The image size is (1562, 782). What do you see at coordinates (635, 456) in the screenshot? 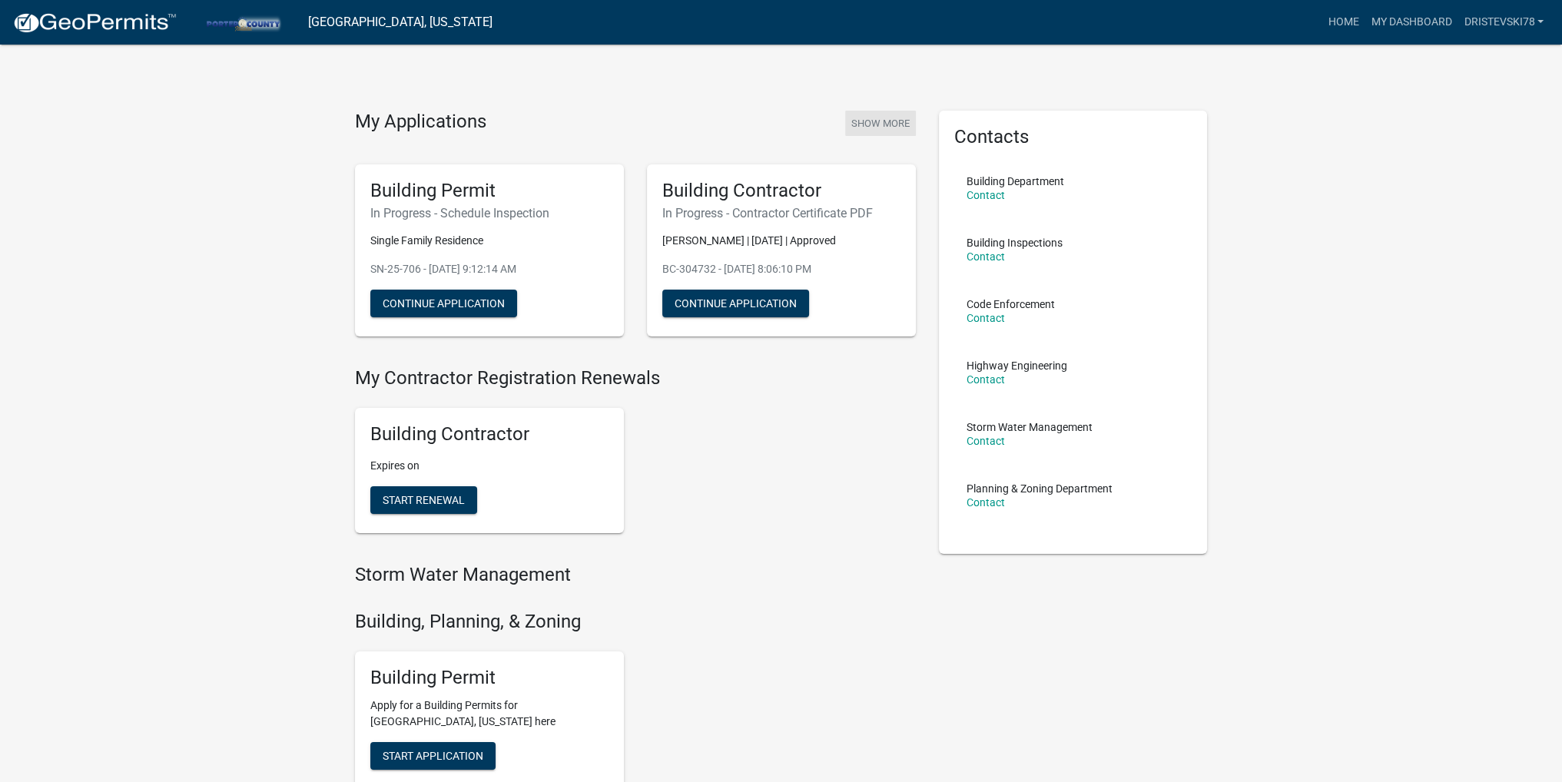
I see `wm-registration-list-section: My Contractor Registration Renewals` at bounding box center [635, 456].